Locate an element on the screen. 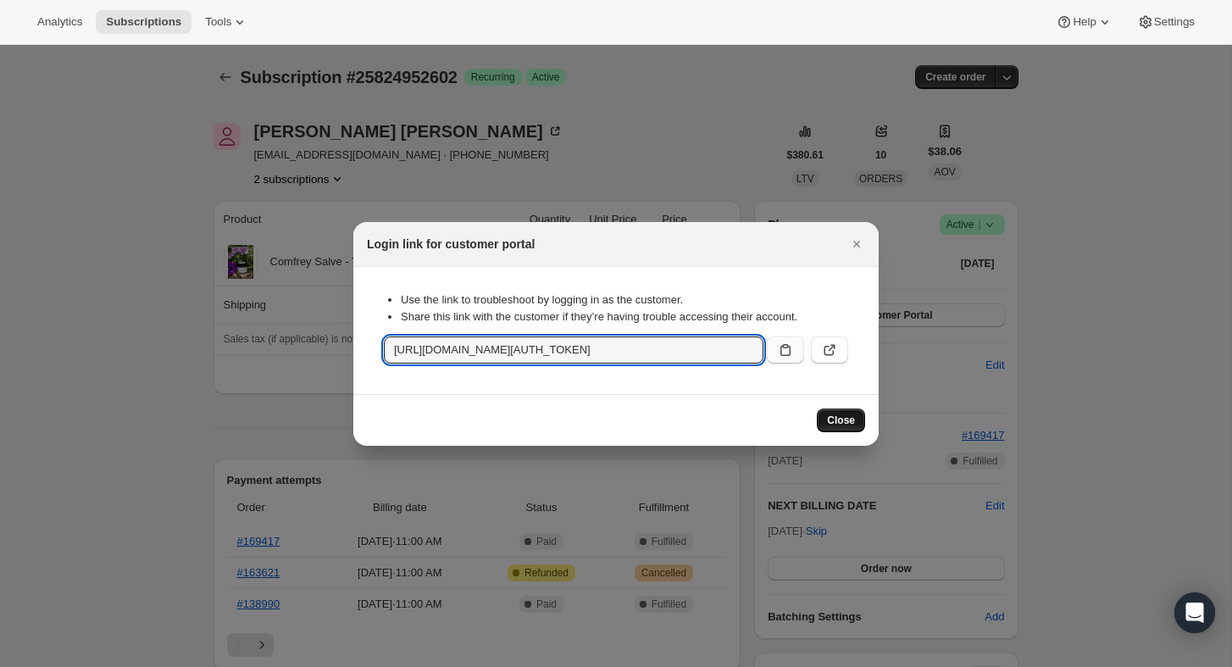  button: Subscriptions is located at coordinates (143, 22).